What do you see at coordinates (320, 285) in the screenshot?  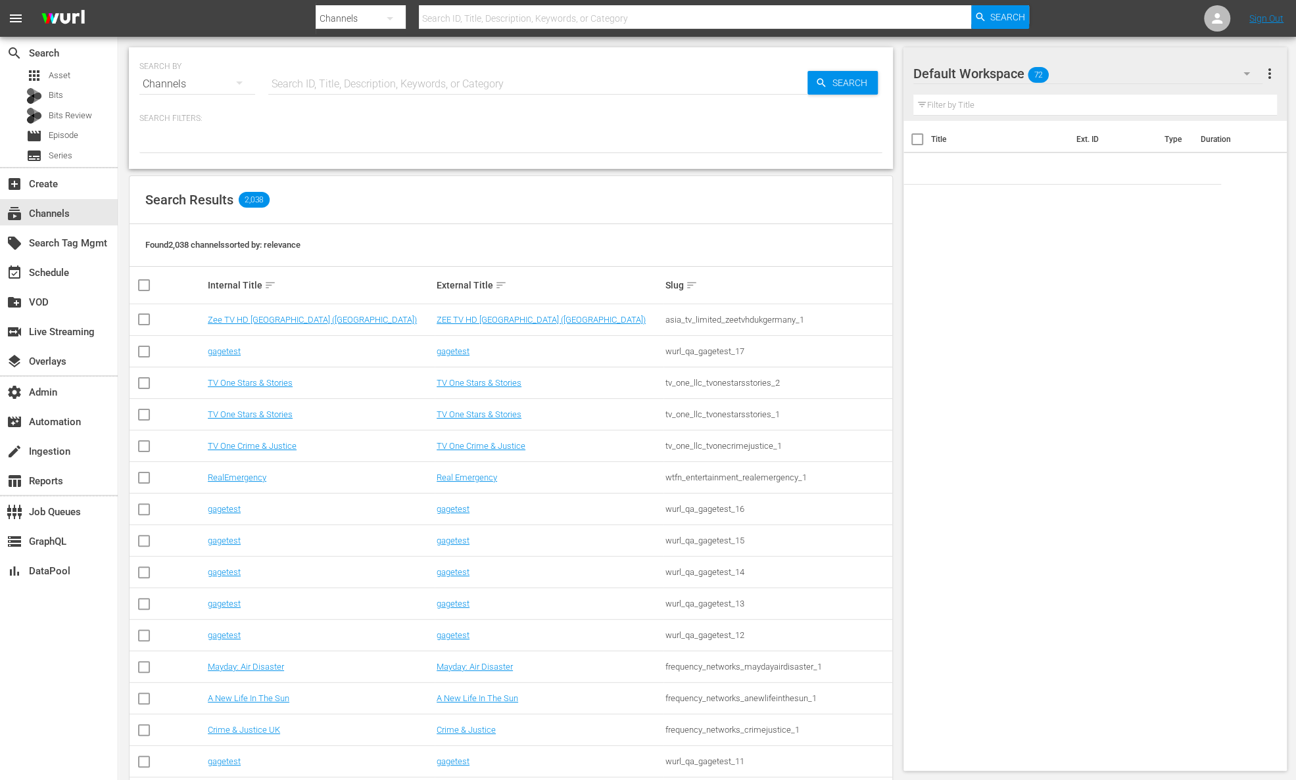 I see `div: Internal Title` at bounding box center [320, 285].